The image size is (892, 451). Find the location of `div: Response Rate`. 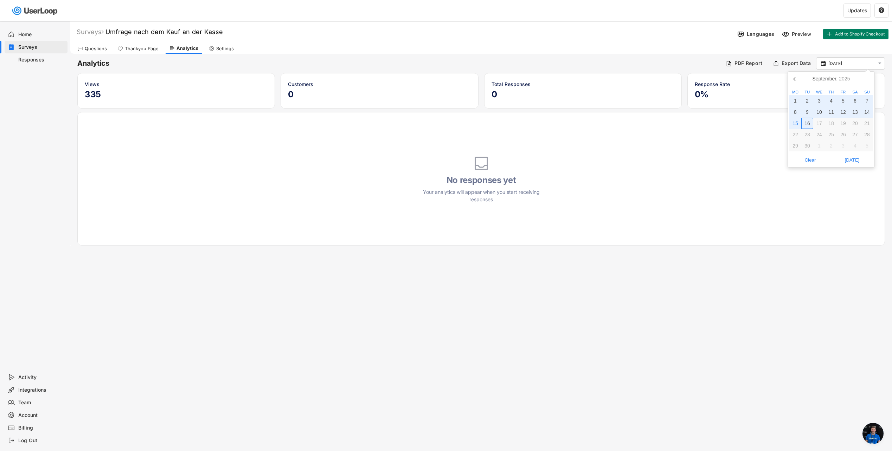

div: Response Rate is located at coordinates (786, 84).